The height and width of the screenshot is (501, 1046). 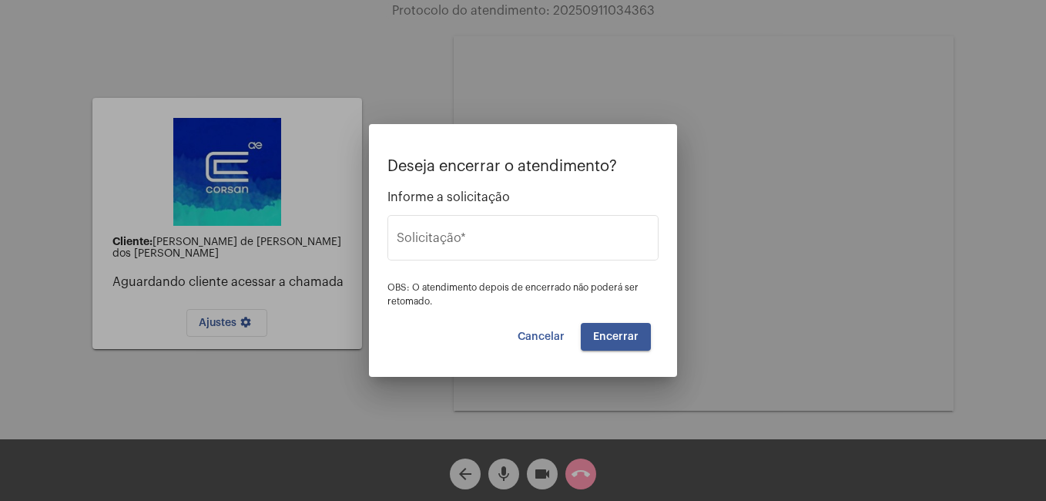 I want to click on button: Cancelar, so click(x=541, y=337).